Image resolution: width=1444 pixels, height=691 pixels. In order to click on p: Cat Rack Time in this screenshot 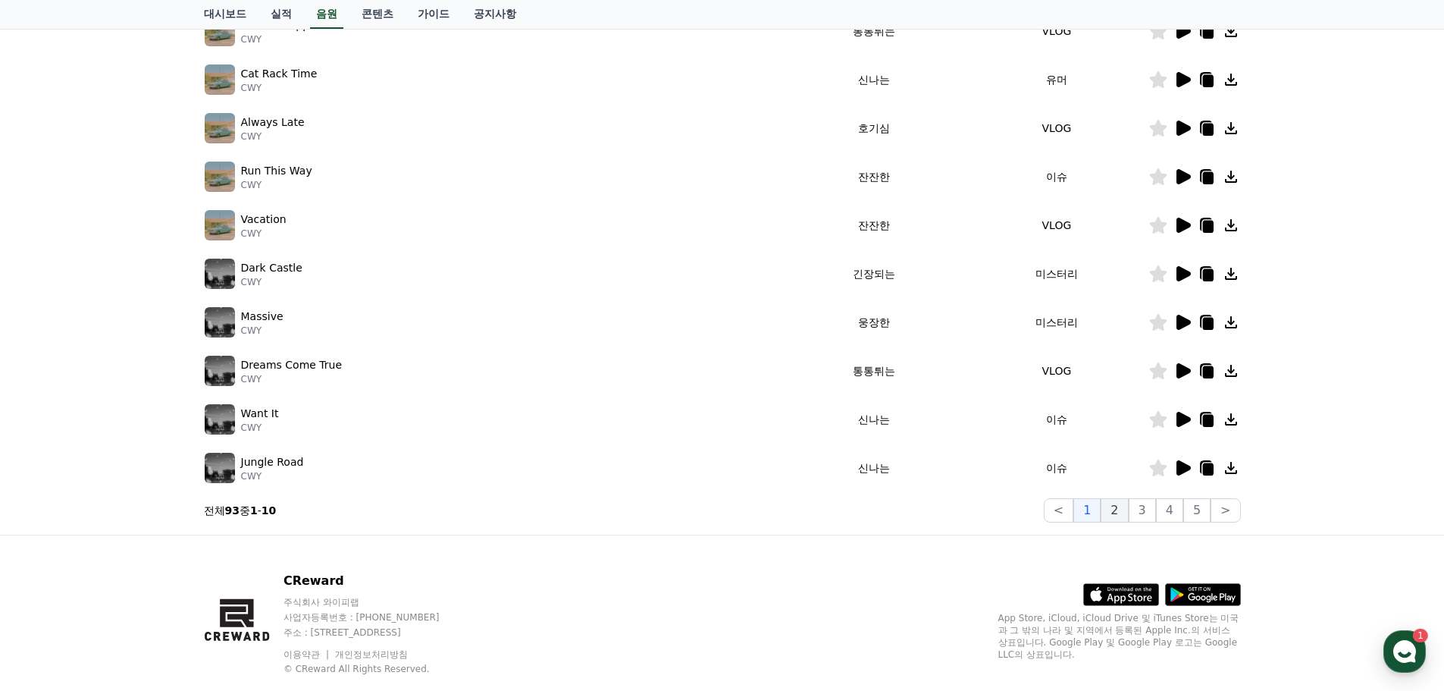, I will do `click(279, 74)`.